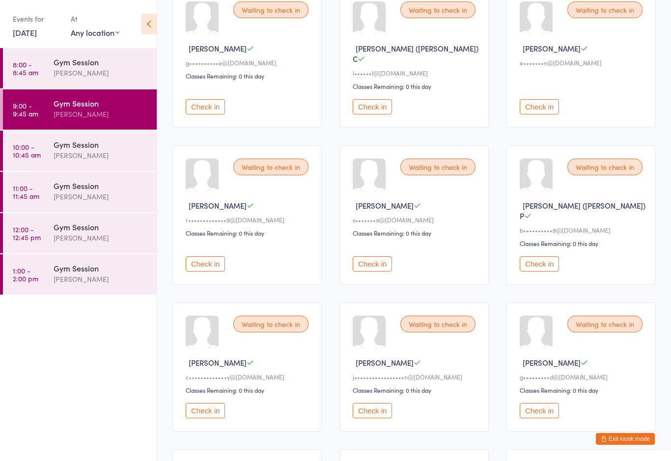  I want to click on div: At, so click(95, 19).